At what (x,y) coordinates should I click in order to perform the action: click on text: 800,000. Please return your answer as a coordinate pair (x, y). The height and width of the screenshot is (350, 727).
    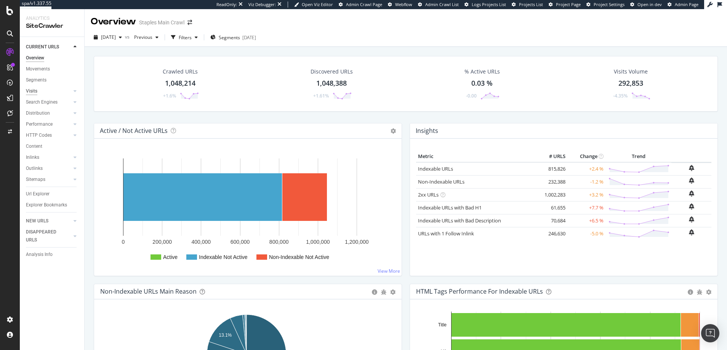
    Looking at the image, I should click on (279, 242).